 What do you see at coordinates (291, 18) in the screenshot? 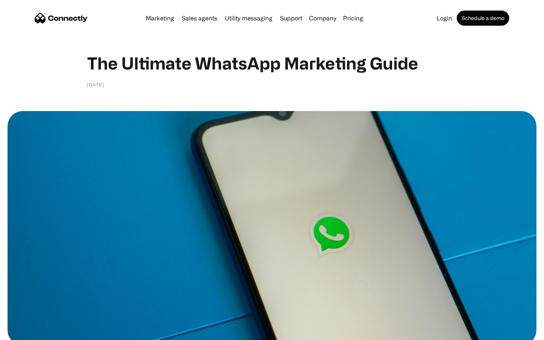
I see `a: Support` at bounding box center [291, 18].